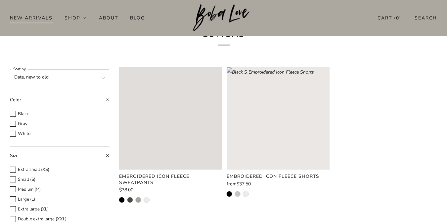 This screenshot has width=447, height=224. Describe the element at coordinates (60, 156) in the screenshot. I see `summary: Size` at that location.